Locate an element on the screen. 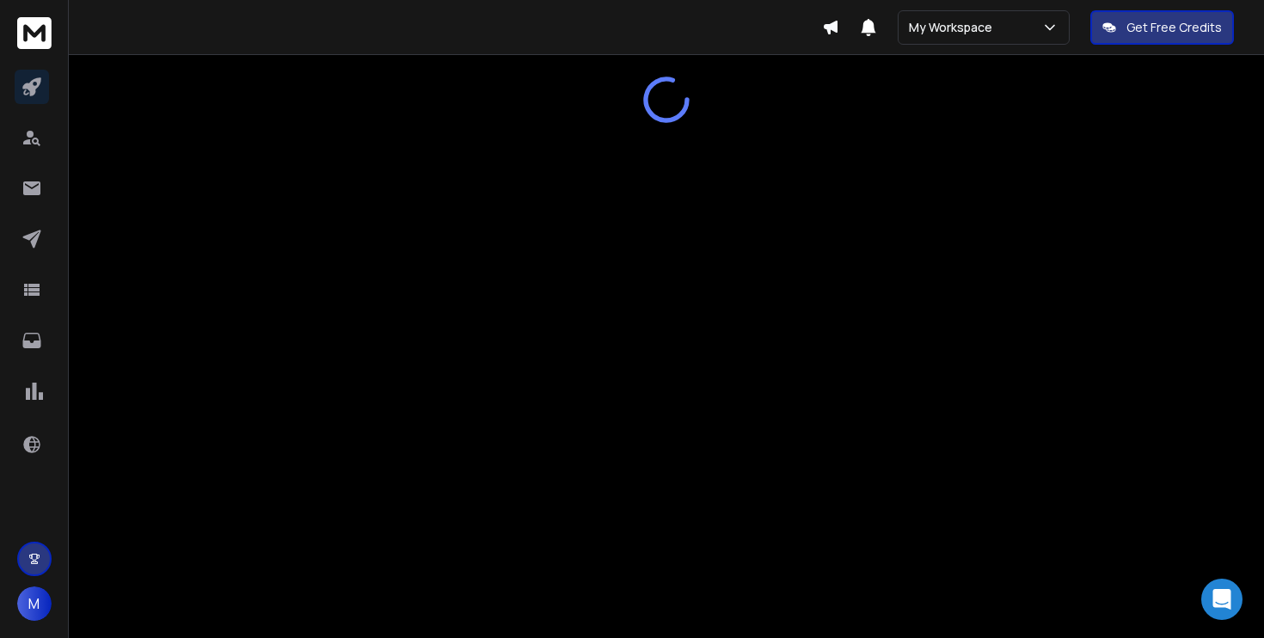 This screenshot has width=1264, height=638. p: Get Free Credits is located at coordinates (1174, 28).